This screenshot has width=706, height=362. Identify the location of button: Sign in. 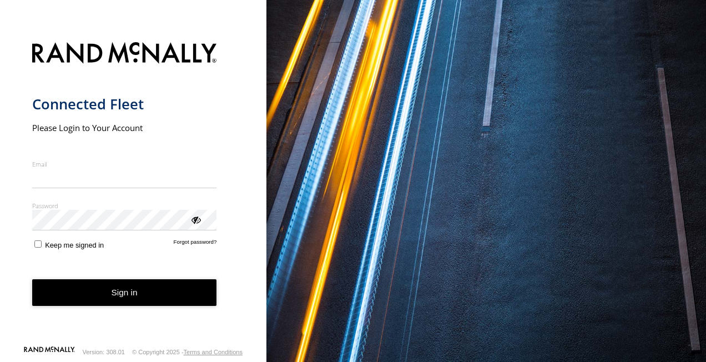
(124, 292).